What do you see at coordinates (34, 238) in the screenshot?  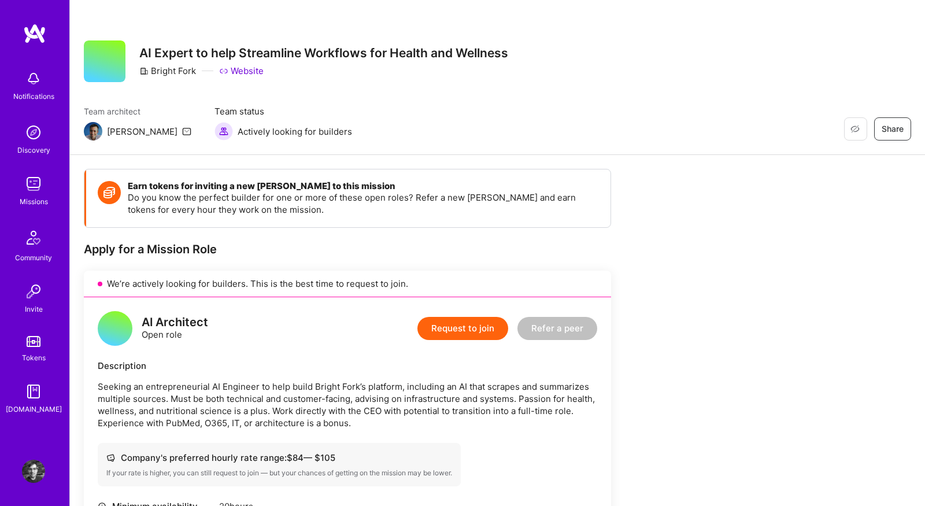 I see `img: Community` at bounding box center [34, 238].